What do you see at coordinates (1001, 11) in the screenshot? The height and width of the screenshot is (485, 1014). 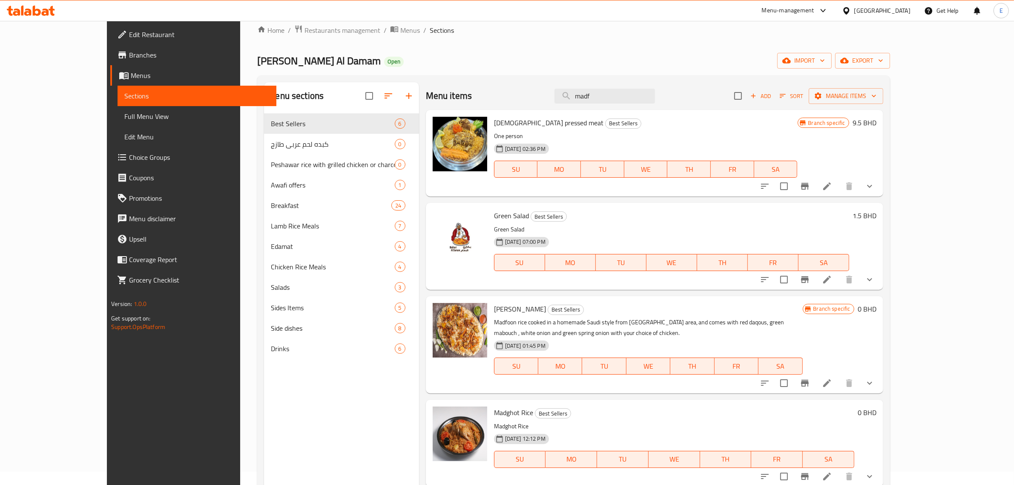 I see `span: E` at bounding box center [1001, 11].